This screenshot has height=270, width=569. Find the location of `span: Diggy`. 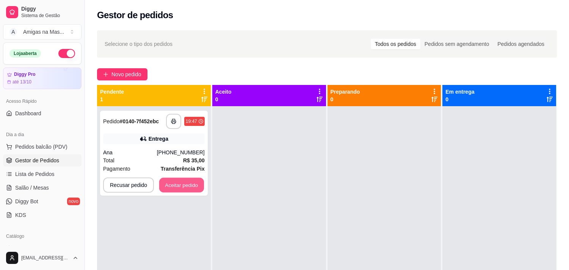

span: Diggy is located at coordinates (50, 9).